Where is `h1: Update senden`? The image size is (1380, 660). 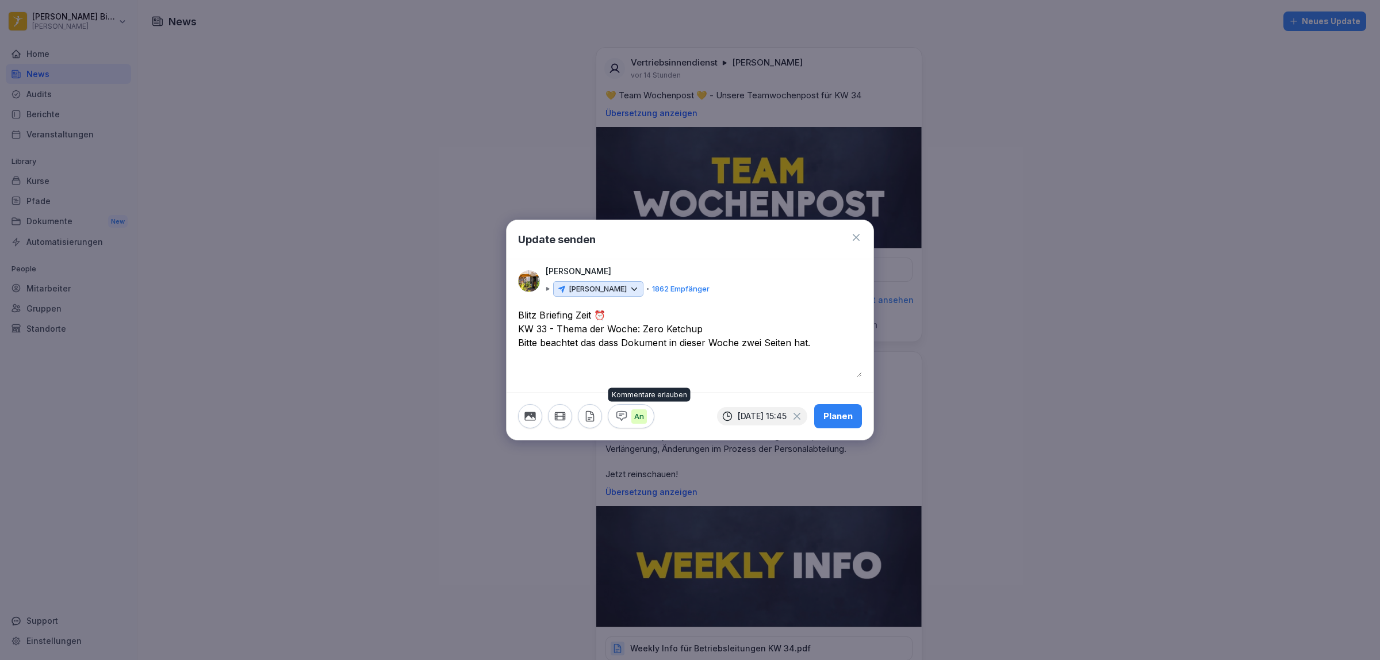
h1: Update senden is located at coordinates (557, 239).